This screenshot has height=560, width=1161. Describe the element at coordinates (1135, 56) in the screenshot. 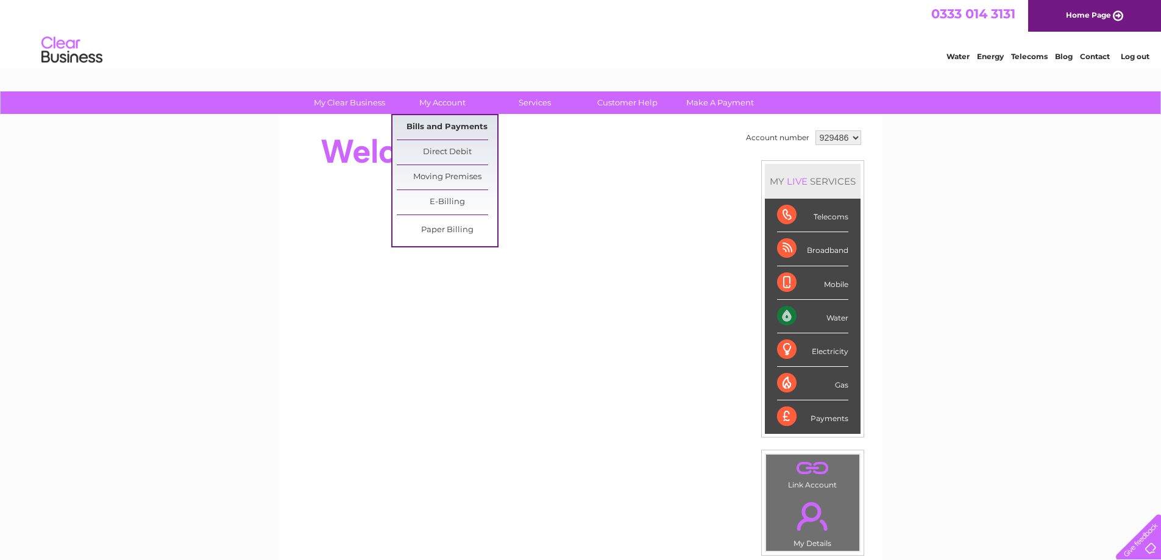

I see `a: Log out` at that location.